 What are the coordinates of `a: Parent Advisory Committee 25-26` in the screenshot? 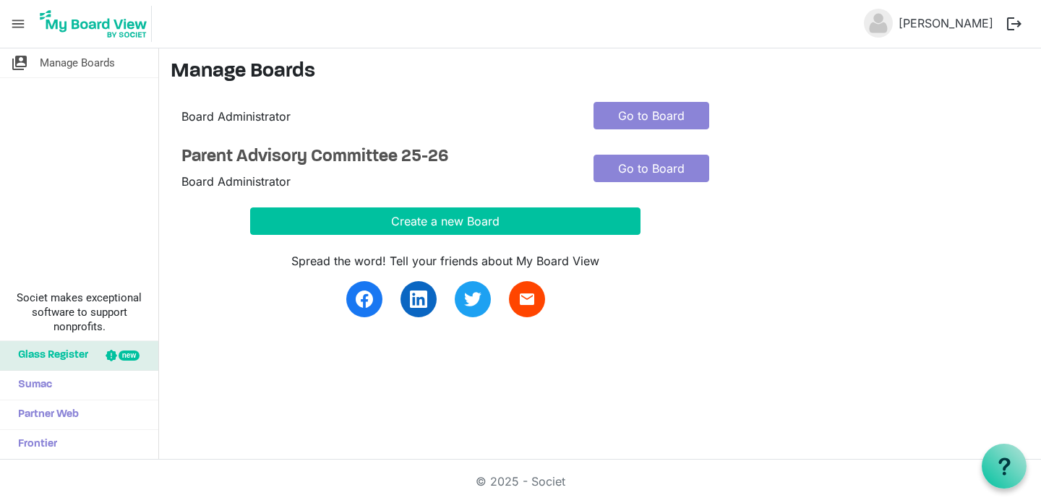 It's located at (377, 157).